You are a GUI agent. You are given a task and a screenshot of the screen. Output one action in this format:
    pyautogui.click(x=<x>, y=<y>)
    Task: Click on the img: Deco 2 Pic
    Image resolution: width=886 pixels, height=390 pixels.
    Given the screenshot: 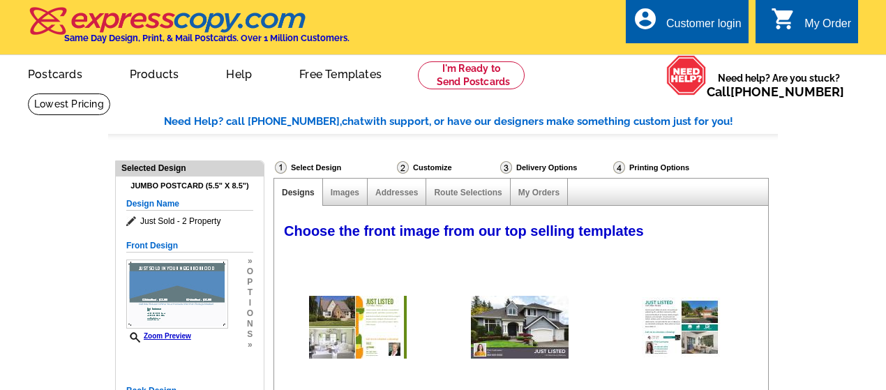 What is the action you would take?
    pyautogui.click(x=358, y=327)
    